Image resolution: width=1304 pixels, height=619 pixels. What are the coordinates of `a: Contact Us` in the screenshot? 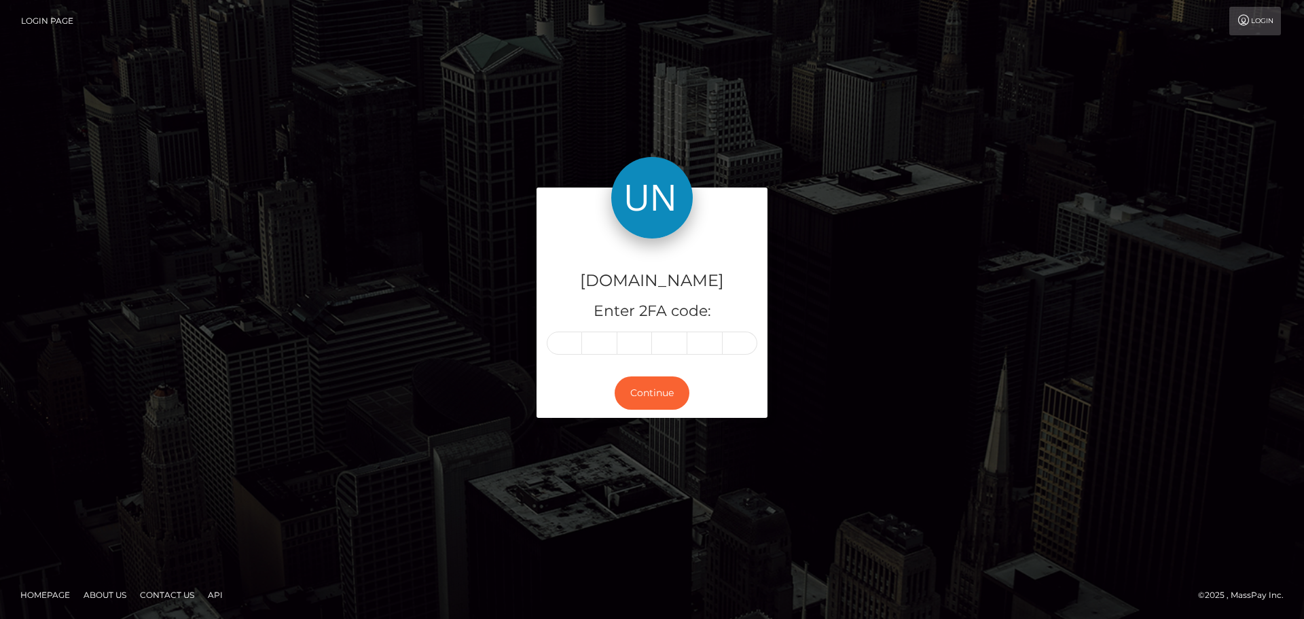 It's located at (167, 594).